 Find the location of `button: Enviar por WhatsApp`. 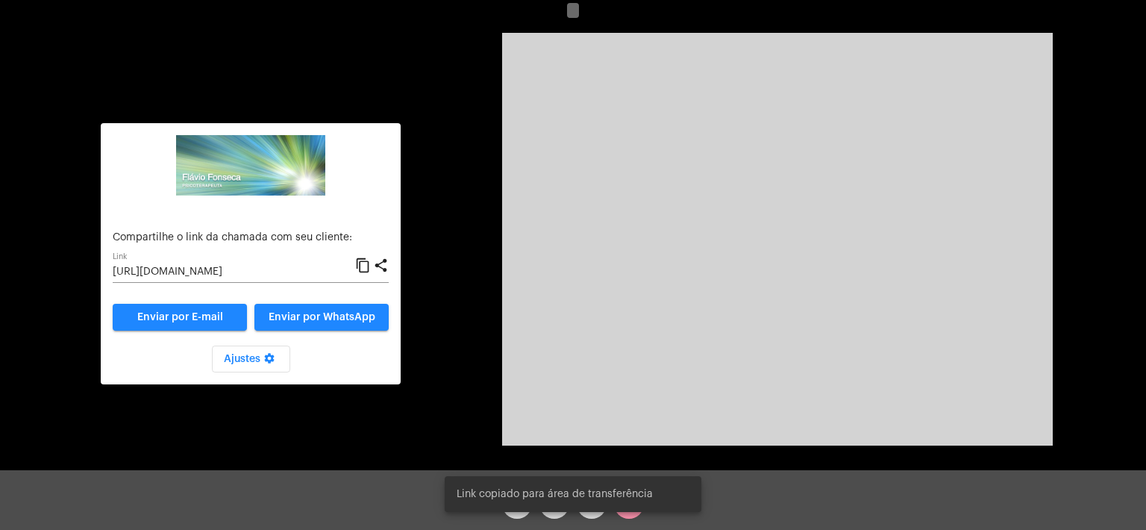

button: Enviar por WhatsApp is located at coordinates (322, 317).